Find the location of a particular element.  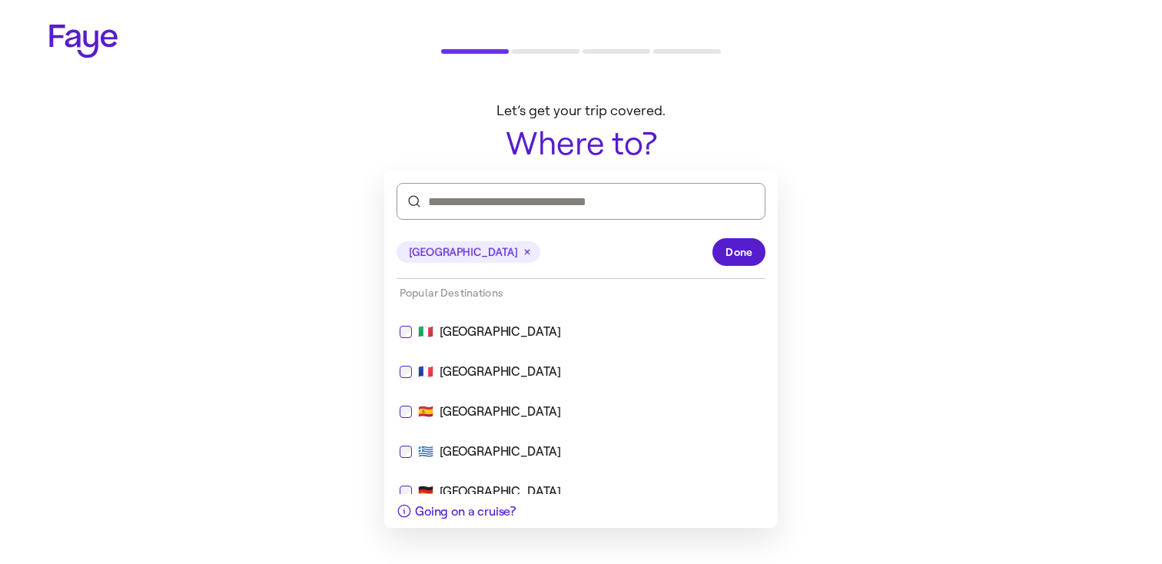

div: Popular Destinations is located at coordinates (581, 293).